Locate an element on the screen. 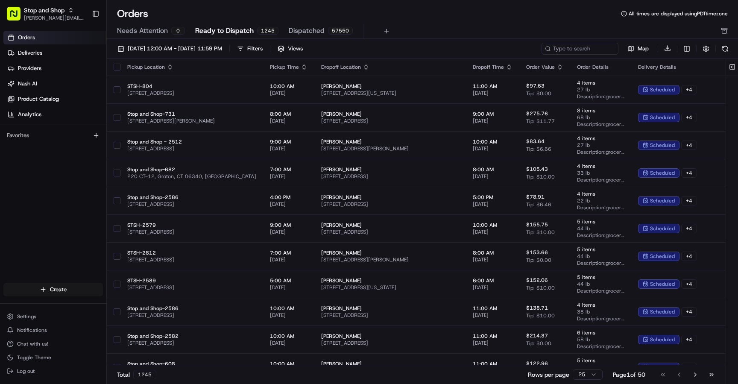 The image size is (738, 384). button: Refresh is located at coordinates (725, 49).